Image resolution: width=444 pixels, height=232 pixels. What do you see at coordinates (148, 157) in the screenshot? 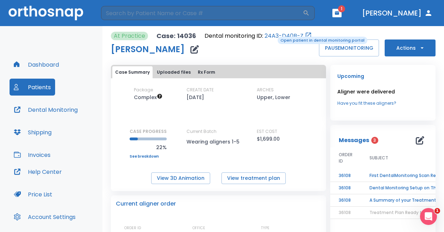
I see `a: See breakdown` at bounding box center [148, 157].